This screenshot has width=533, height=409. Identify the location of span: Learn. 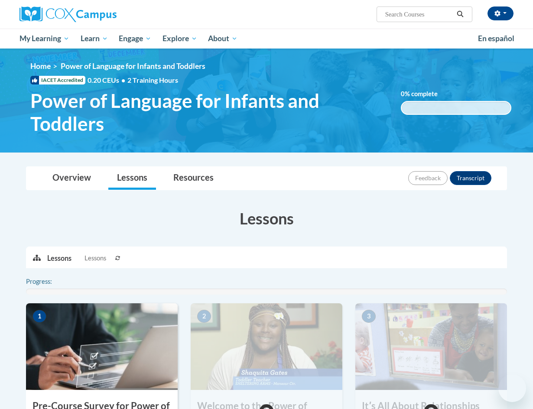
(94, 39).